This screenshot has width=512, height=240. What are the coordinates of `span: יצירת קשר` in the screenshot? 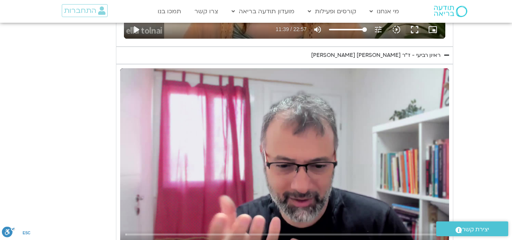 It's located at (476, 229).